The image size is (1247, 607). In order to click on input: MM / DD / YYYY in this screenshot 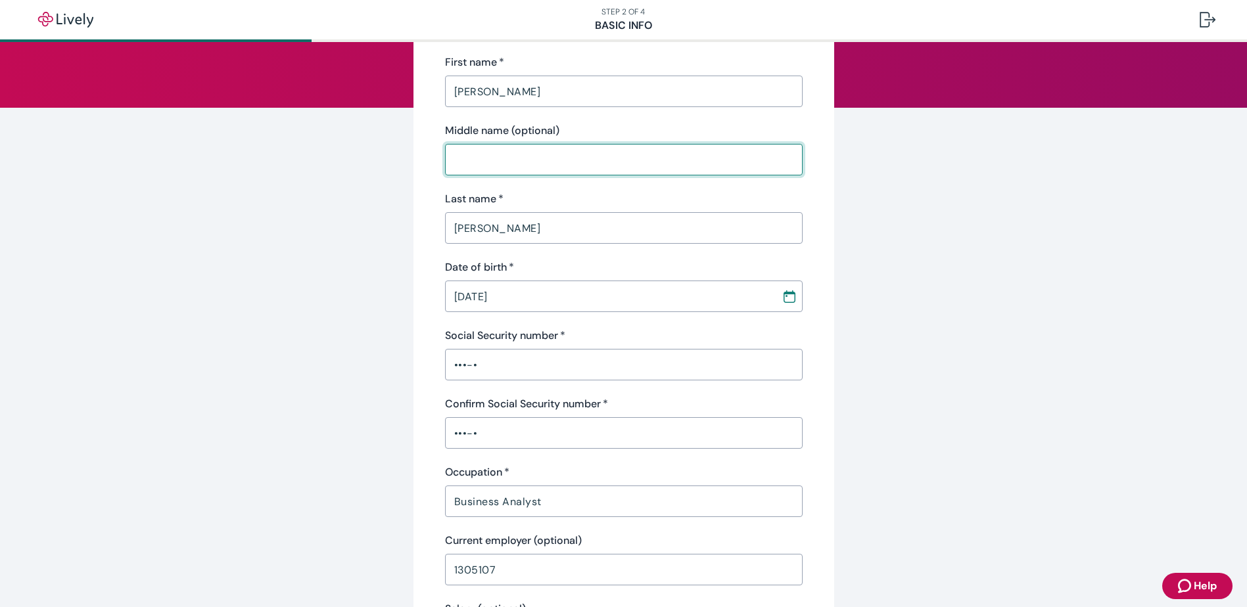, I will do `click(609, 296)`.